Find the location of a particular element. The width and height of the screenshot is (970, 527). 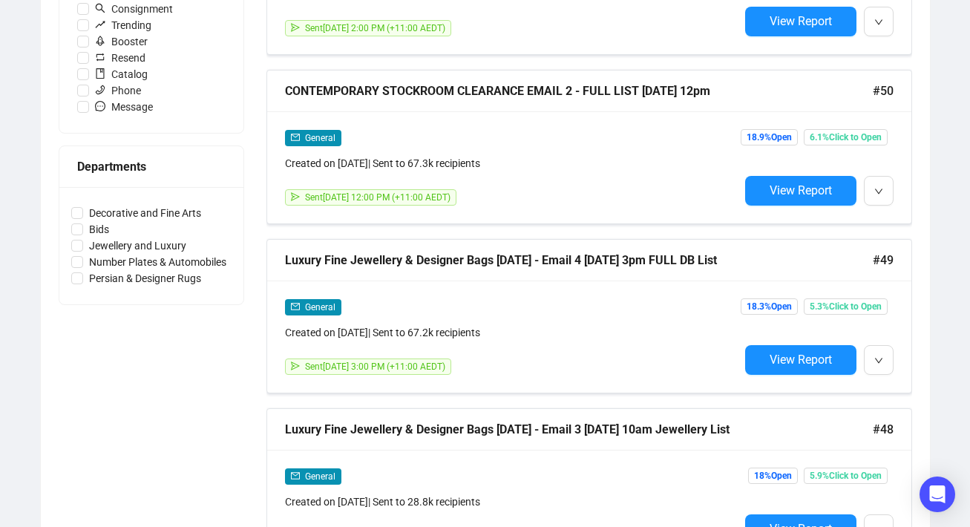

span: rise is located at coordinates (100, 24).